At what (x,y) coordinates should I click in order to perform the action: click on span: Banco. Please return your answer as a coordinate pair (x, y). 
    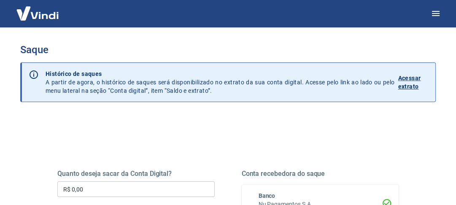
    Looking at the image, I should click on (267, 196).